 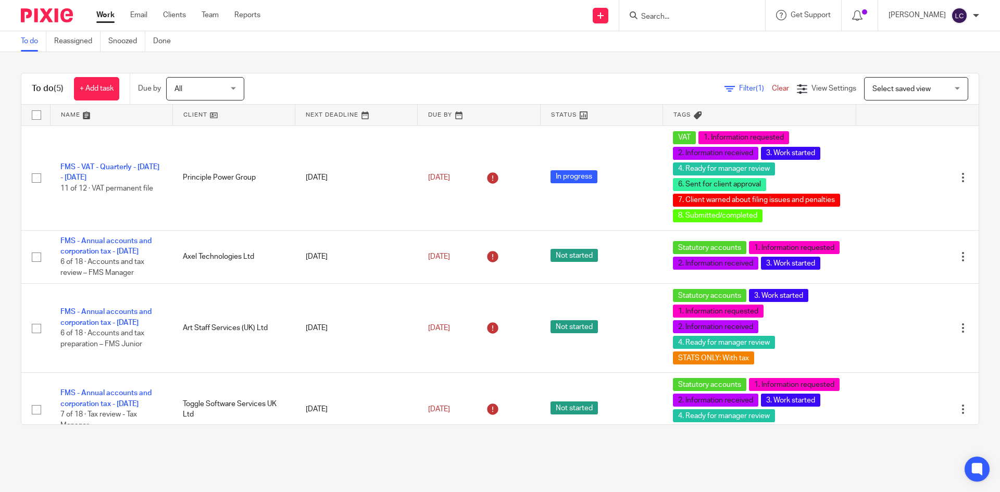 What do you see at coordinates (233, 178) in the screenshot?
I see `td: Principle Power Group` at bounding box center [233, 178].